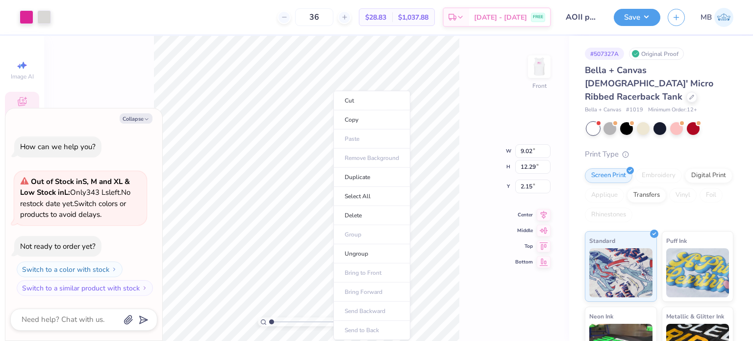 The image size is (753, 341). Describe the element at coordinates (58, 246) in the screenshot. I see `div: Not ready to order yet?` at that location.